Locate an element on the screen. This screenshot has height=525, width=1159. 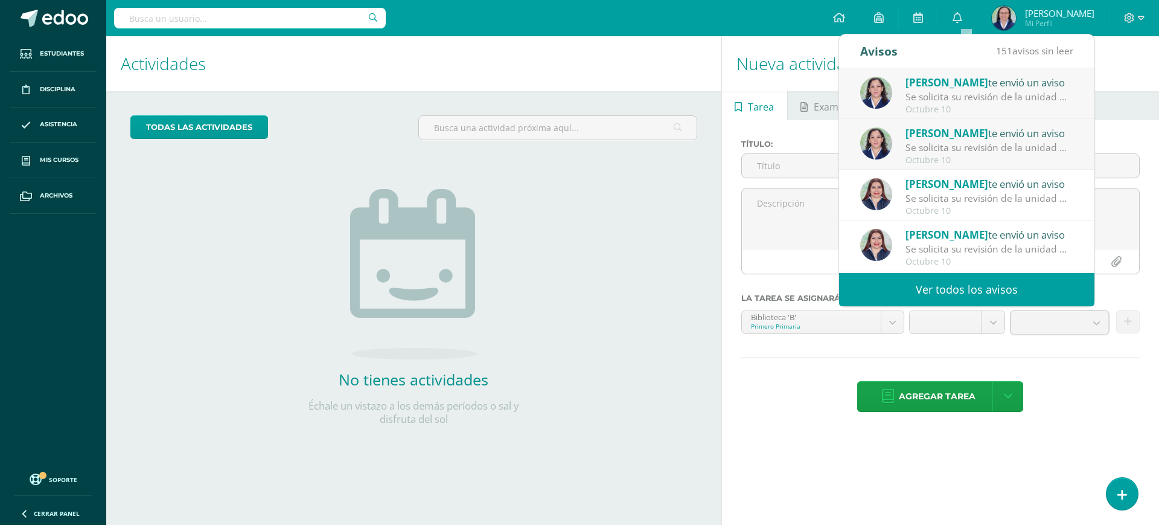
label: La tarea se asignará a: is located at coordinates (941, 298).